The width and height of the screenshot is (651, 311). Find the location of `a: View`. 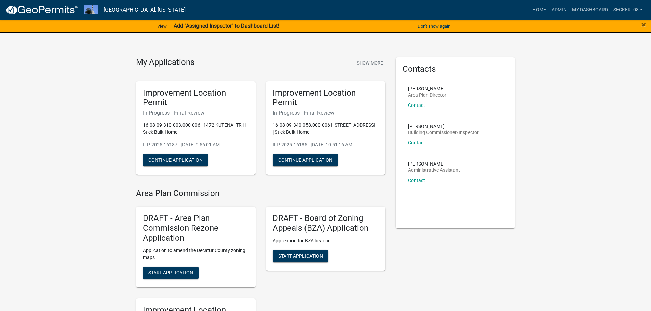

a: View is located at coordinates (162, 26).